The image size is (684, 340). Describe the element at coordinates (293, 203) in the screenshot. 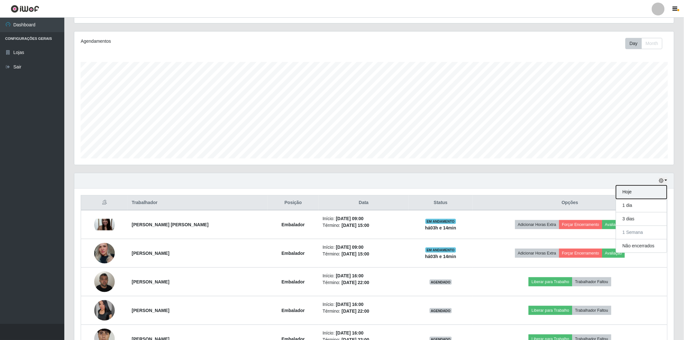

I see `th: Posição` at that location.